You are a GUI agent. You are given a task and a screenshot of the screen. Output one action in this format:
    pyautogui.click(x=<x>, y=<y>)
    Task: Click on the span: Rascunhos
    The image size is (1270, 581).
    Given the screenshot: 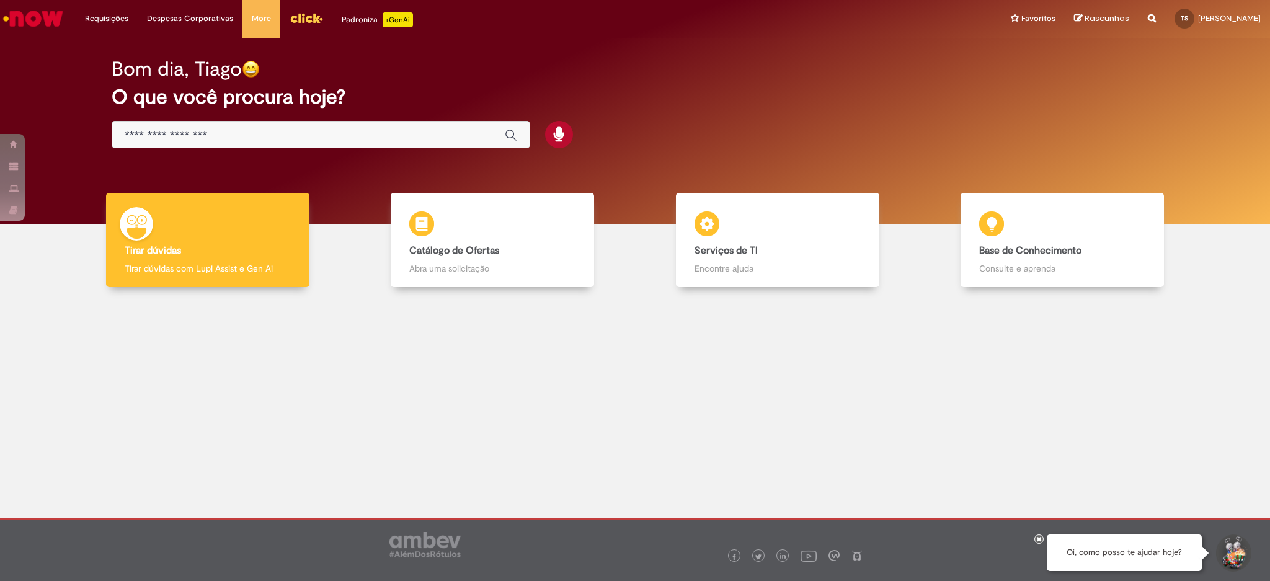 What is the action you would take?
    pyautogui.click(x=1107, y=18)
    